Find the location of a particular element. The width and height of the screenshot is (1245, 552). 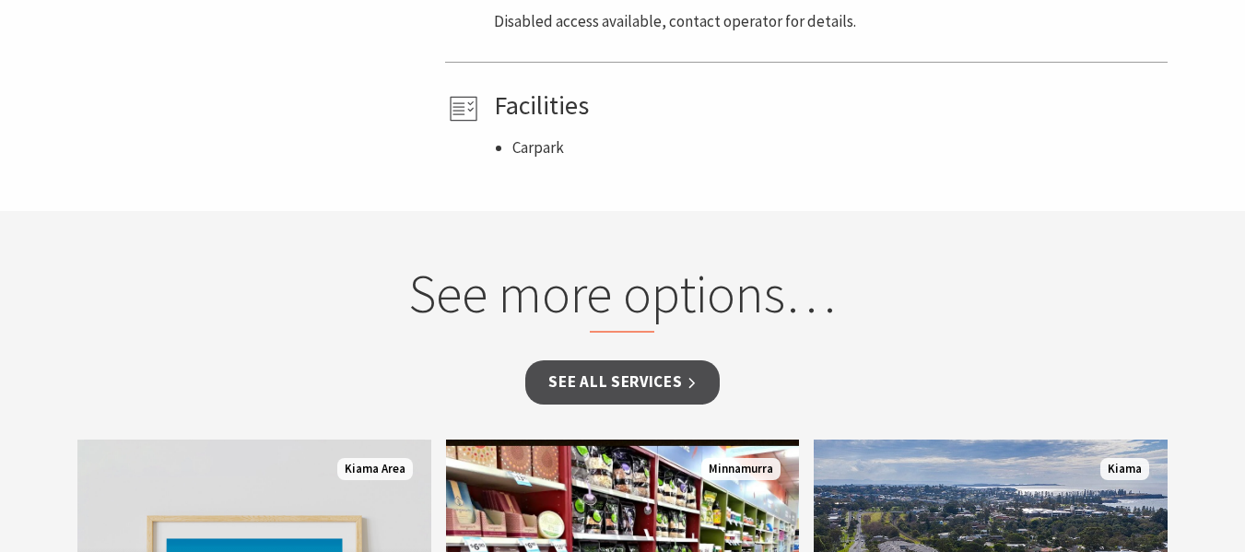

li: Carpark is located at coordinates (670, 147).